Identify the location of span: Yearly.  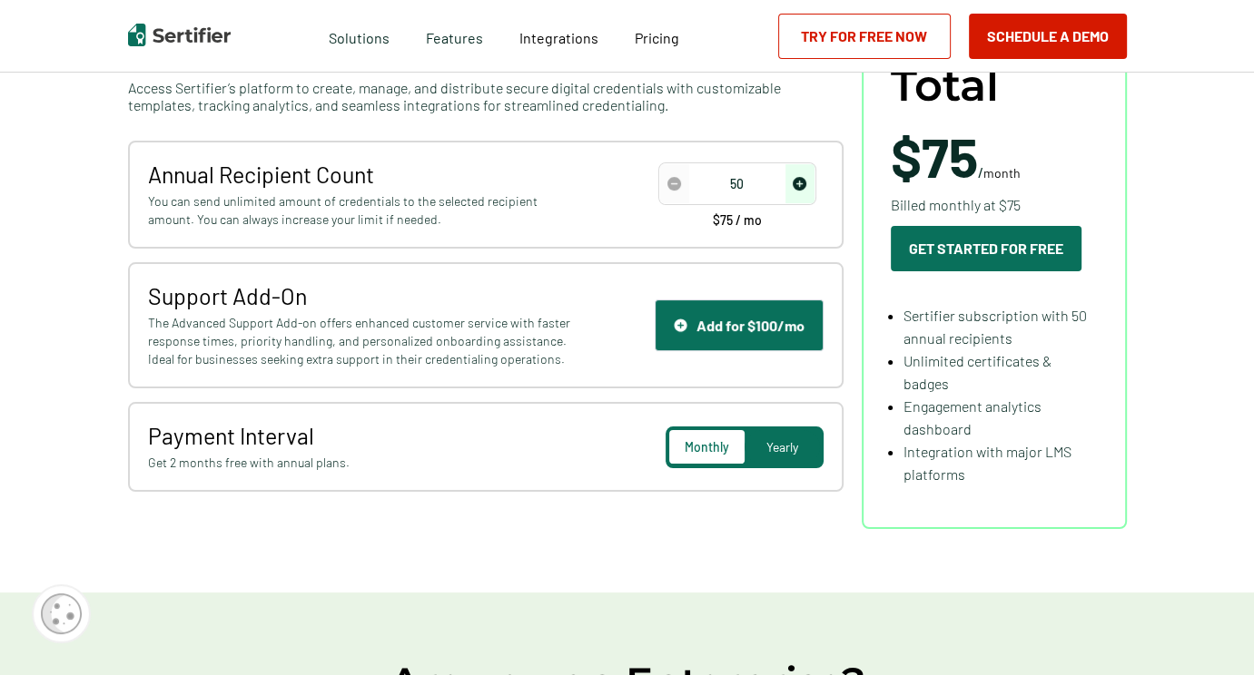
(782, 447).